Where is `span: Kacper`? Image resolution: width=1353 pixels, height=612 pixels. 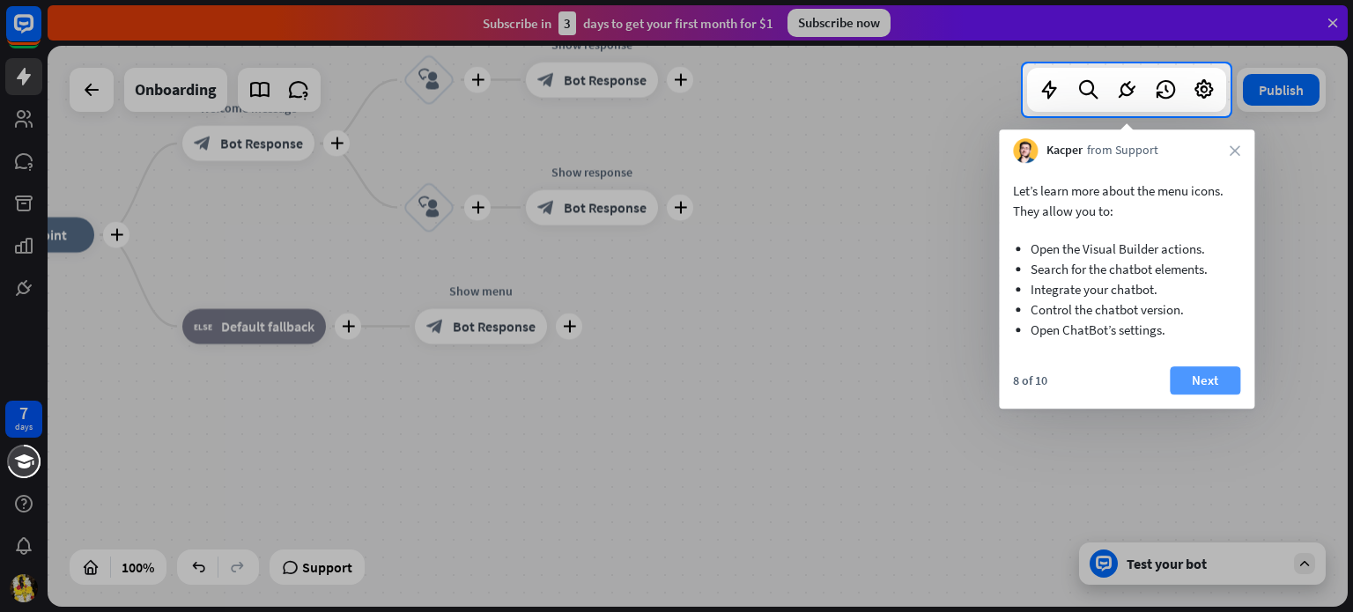
span: Kacper is located at coordinates (1064, 151).